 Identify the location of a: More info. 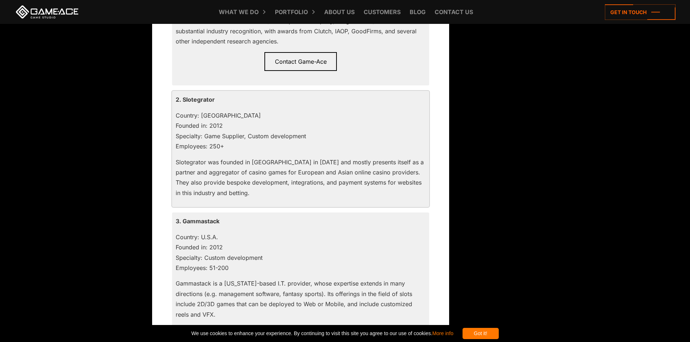
(443, 334).